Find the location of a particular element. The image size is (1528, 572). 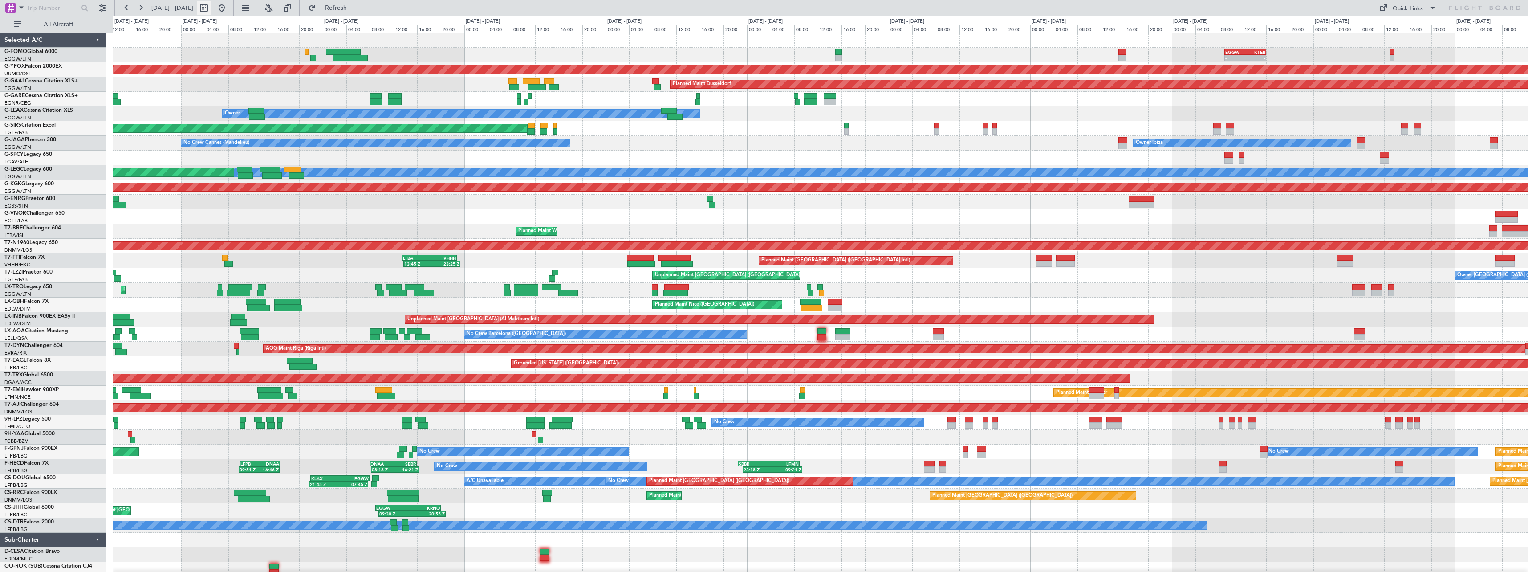

span: T7-DYN is located at coordinates (14, 346).